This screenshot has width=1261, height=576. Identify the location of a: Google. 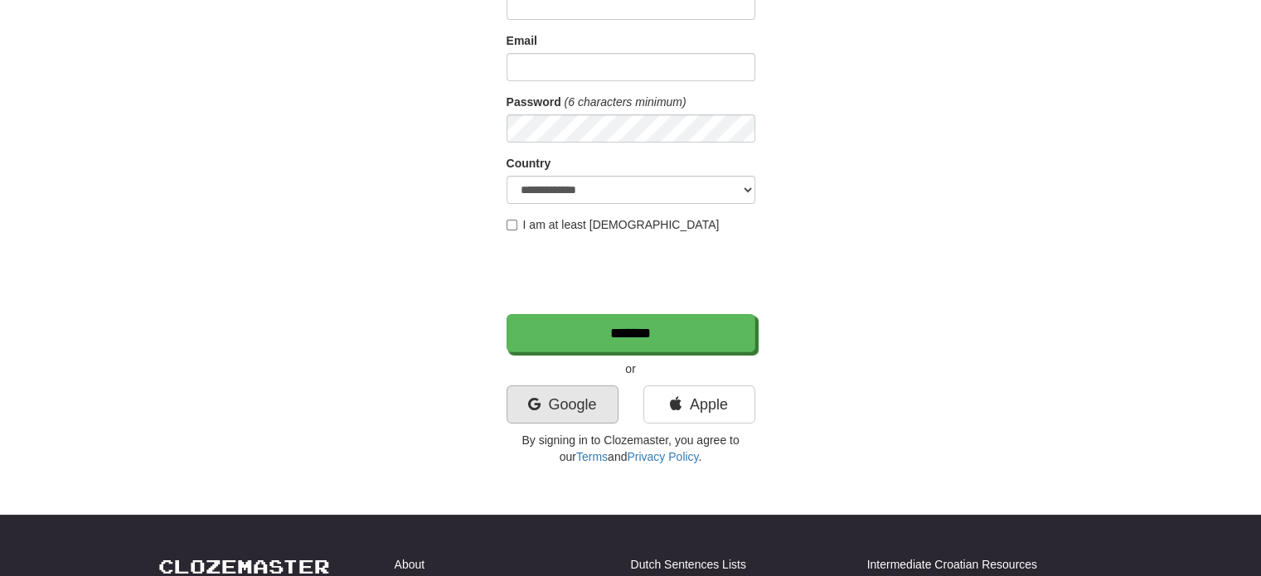
(562, 405).